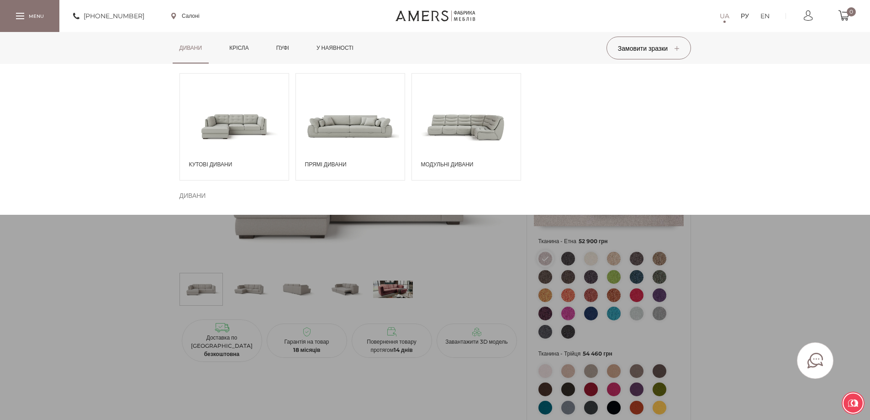  What do you see at coordinates (724, 16) in the screenshot?
I see `font: UA` at bounding box center [724, 16].